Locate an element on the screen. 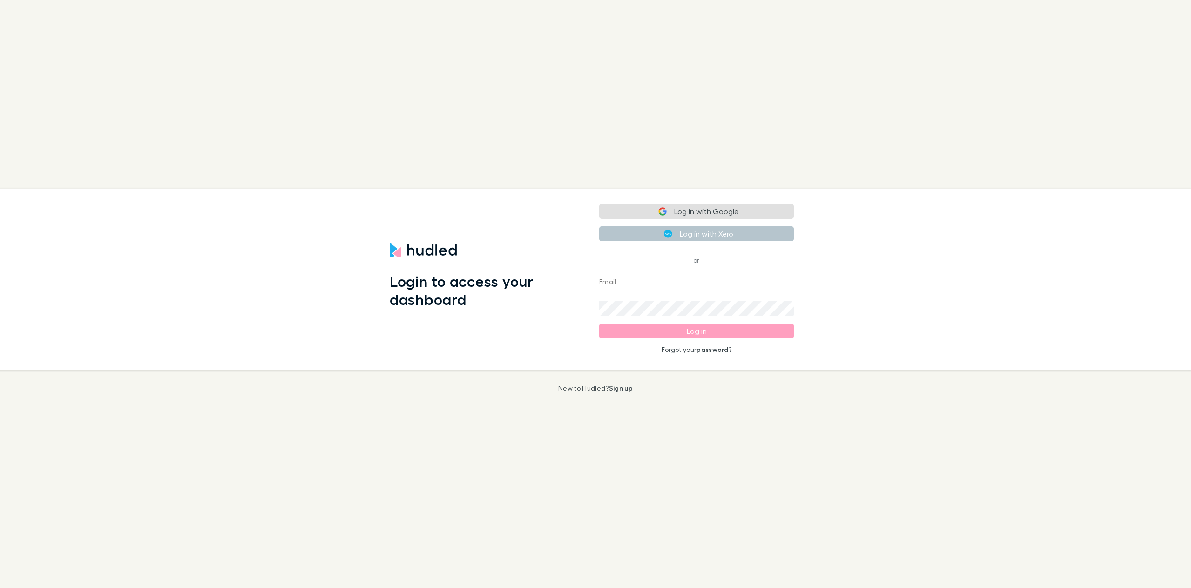 The height and width of the screenshot is (588, 1191). a: password is located at coordinates (712, 349).